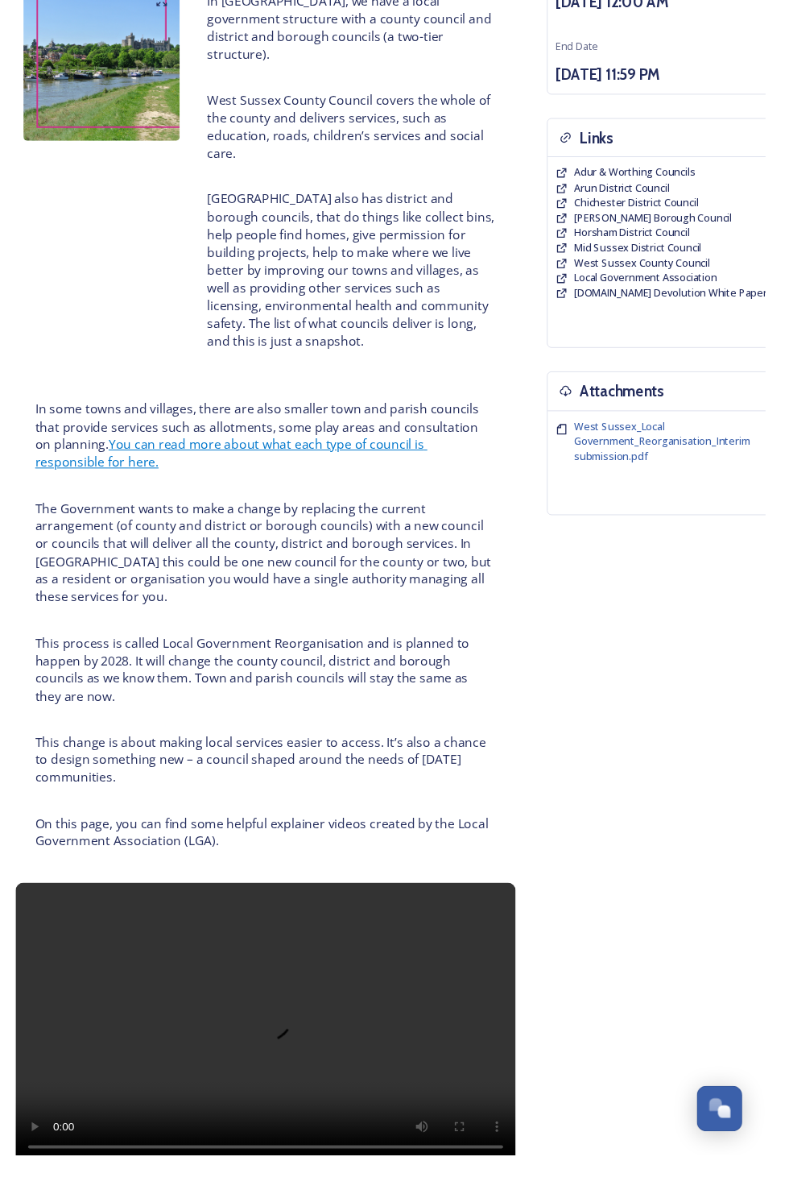 The image size is (789, 1190). What do you see at coordinates (274, 569) in the screenshot?
I see `p: The Government wants to make a change by replacing the current arrangement (of county and distric...` at bounding box center [274, 569].